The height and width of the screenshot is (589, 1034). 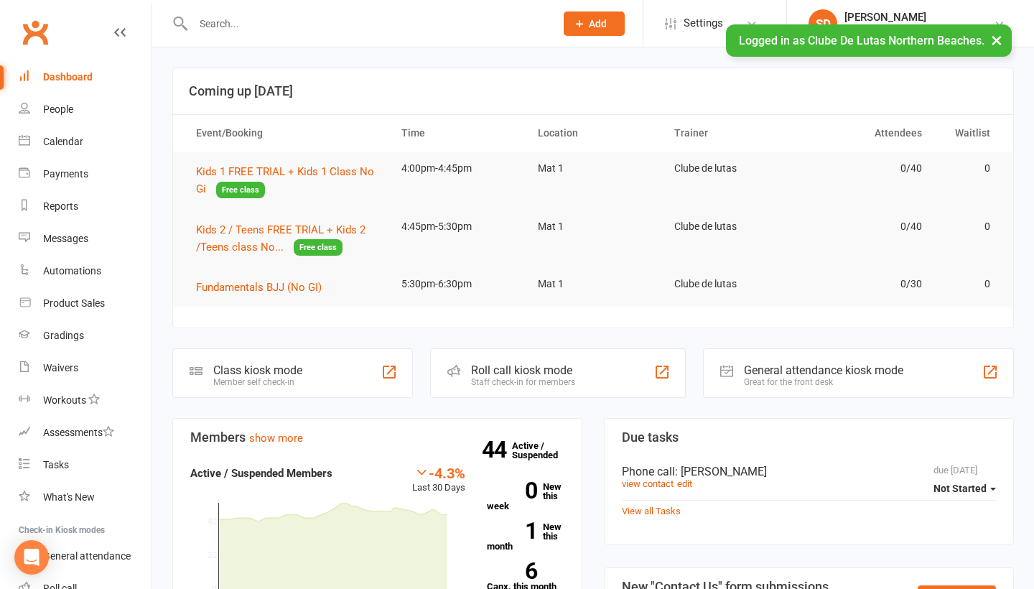 I want to click on div: General attendance kiosk mode, so click(x=823, y=370).